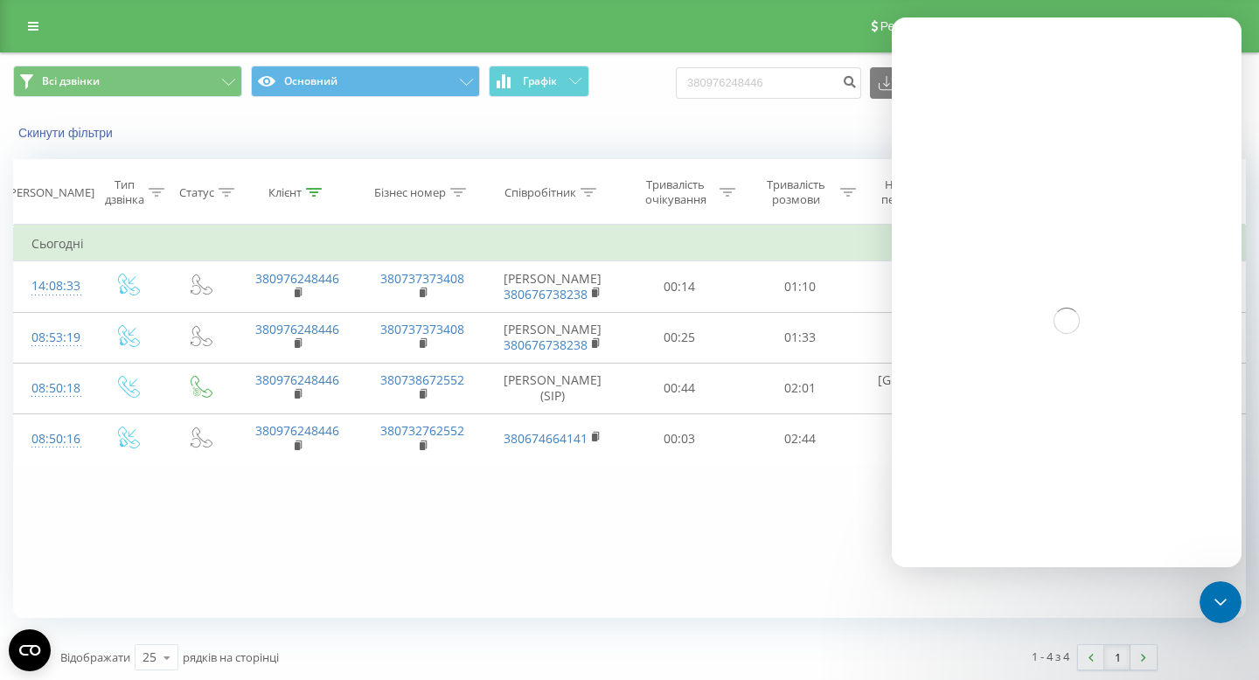  I want to click on button: Графік, so click(539, 81).